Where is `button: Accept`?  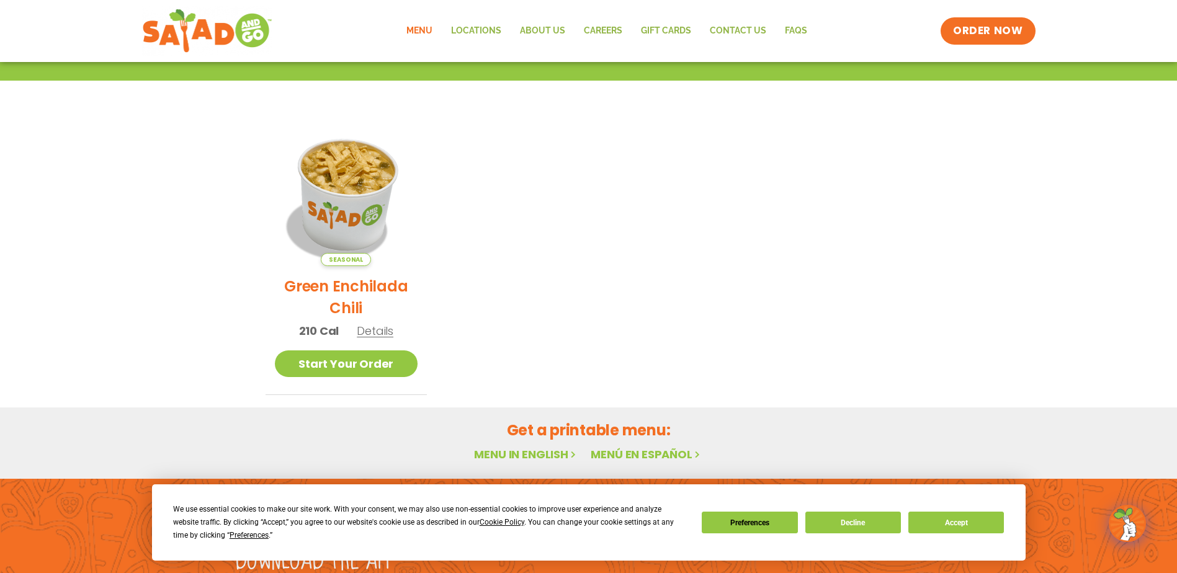 button: Accept is located at coordinates (956, 522).